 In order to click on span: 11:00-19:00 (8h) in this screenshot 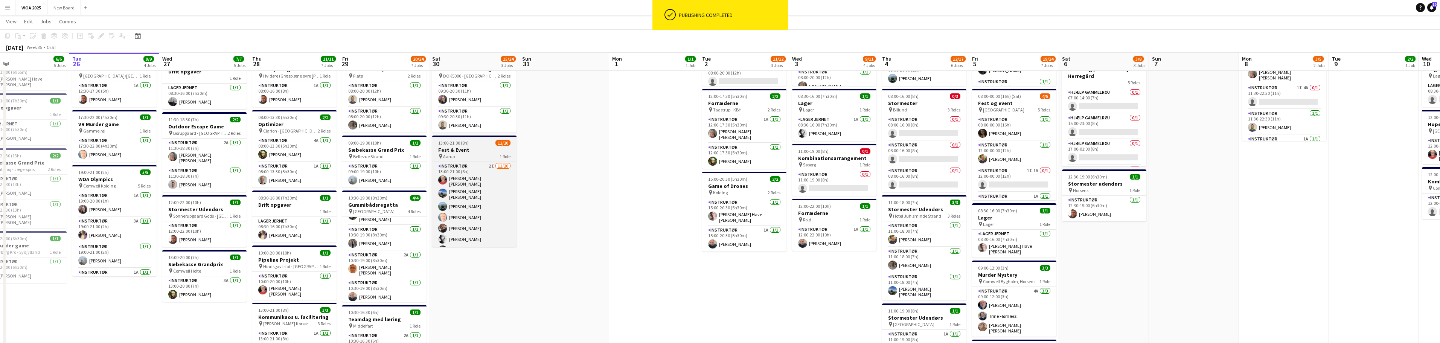, I will do `click(813, 151)`.